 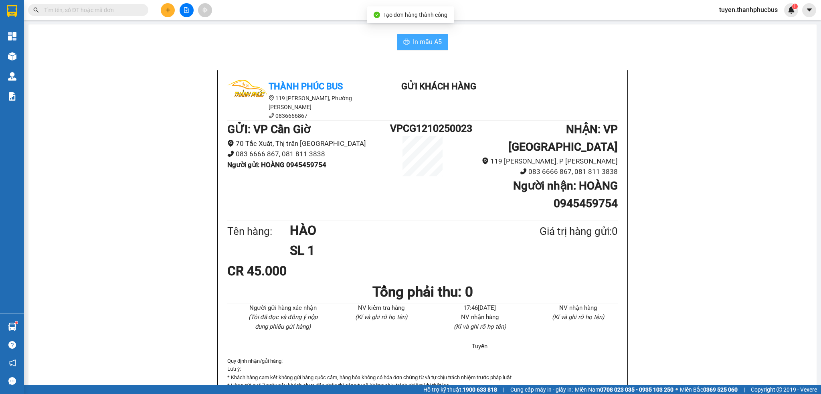 What do you see at coordinates (205, 10) in the screenshot?
I see `span: aim` at bounding box center [205, 10].